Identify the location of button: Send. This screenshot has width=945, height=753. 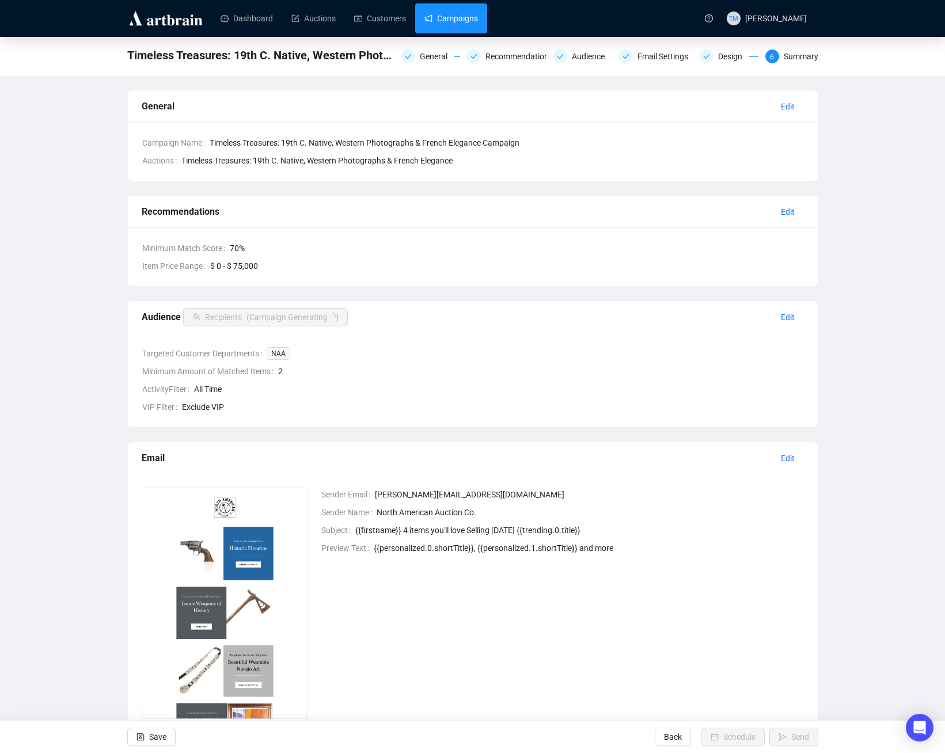
(793, 737).